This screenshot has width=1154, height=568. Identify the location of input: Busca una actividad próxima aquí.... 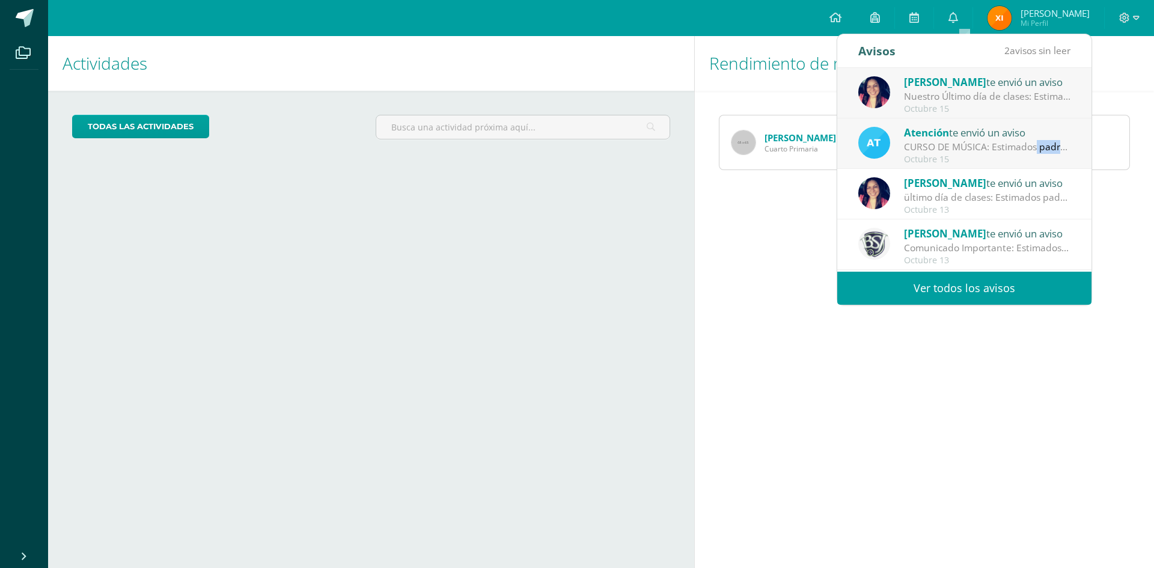
(522, 127).